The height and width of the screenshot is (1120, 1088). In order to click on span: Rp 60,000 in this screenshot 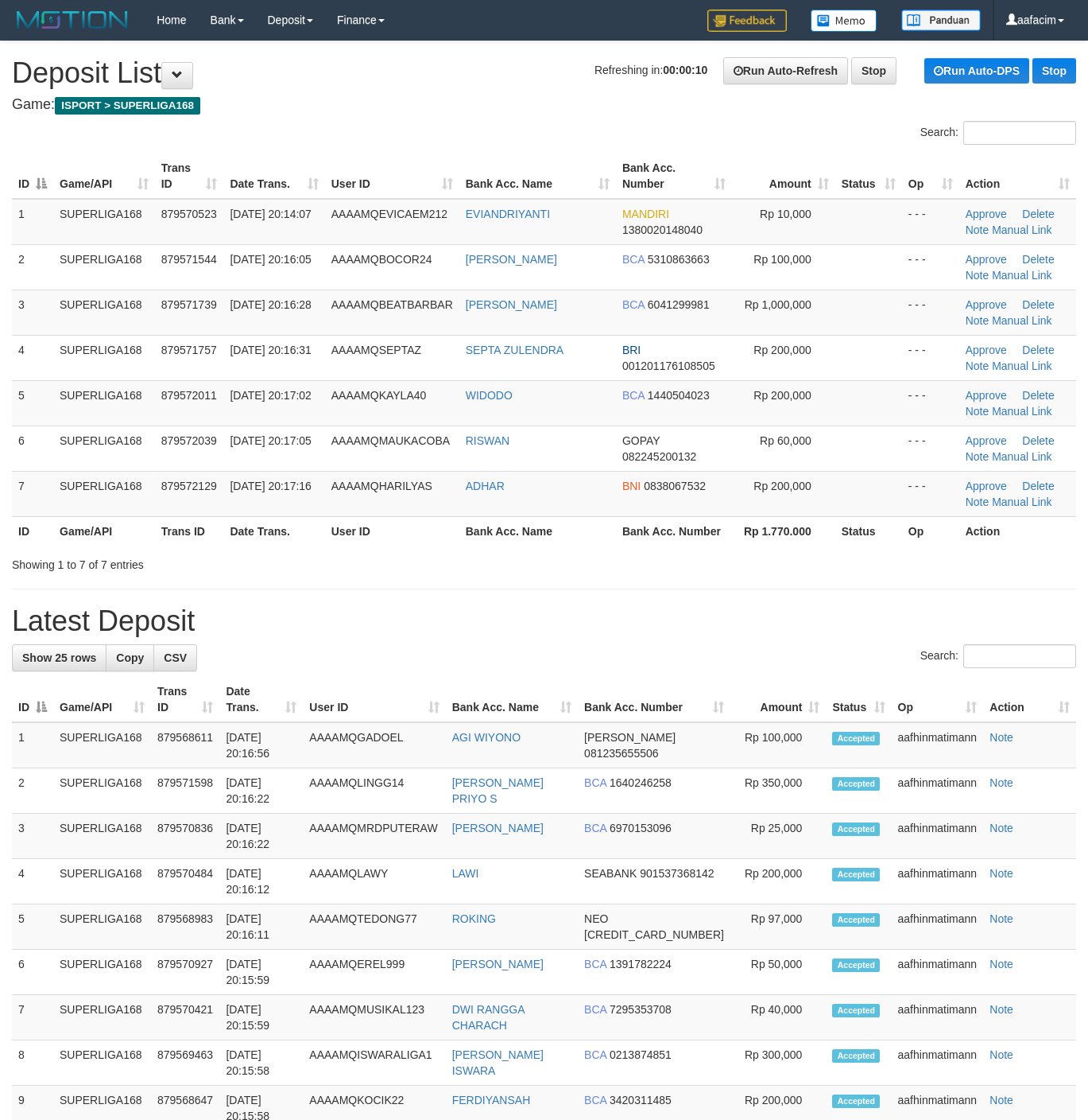, I will do `click(786, 441)`.